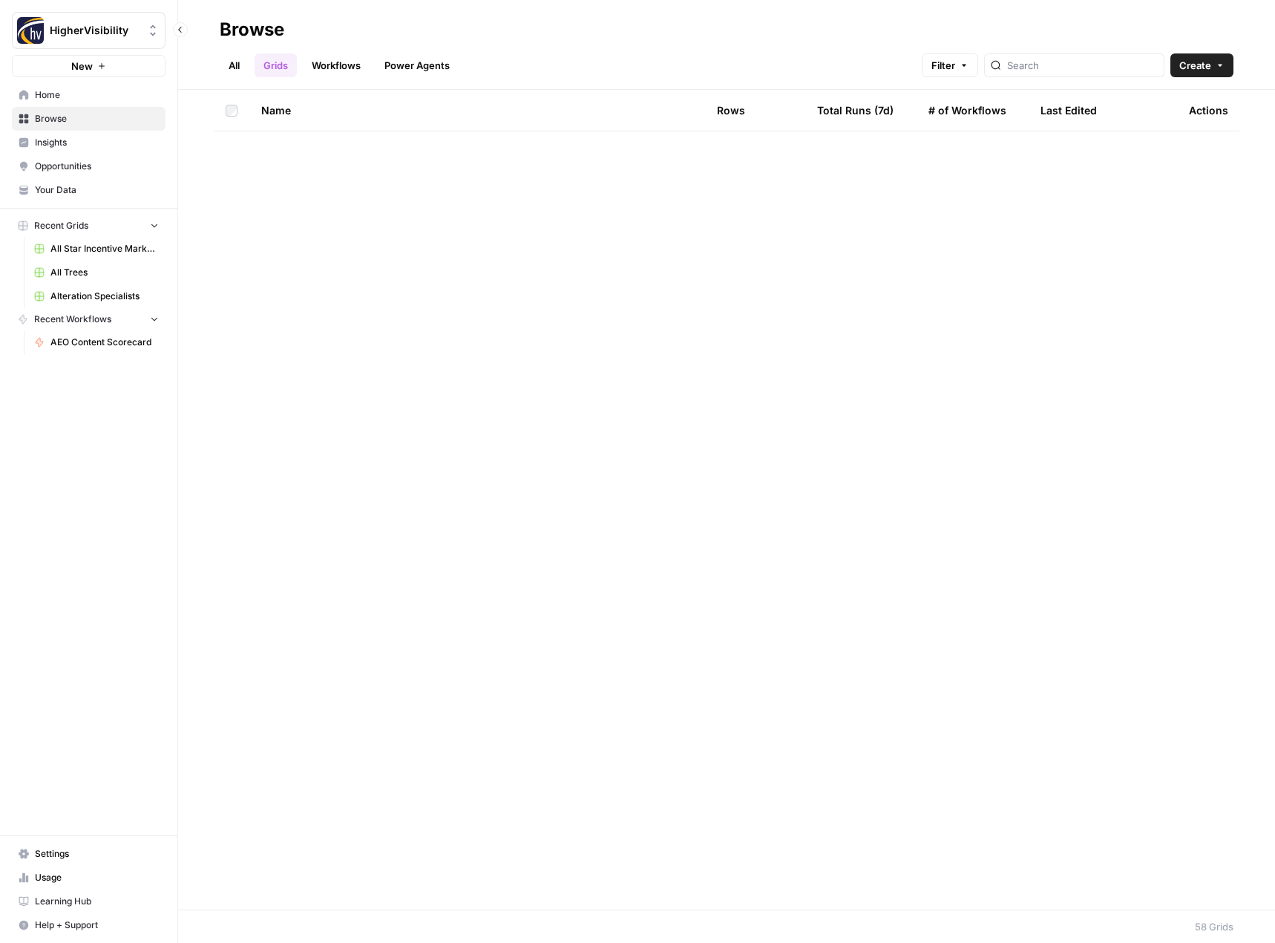 This screenshot has width=1275, height=943. Describe the element at coordinates (96, 854) in the screenshot. I see `span: Settings` at that location.